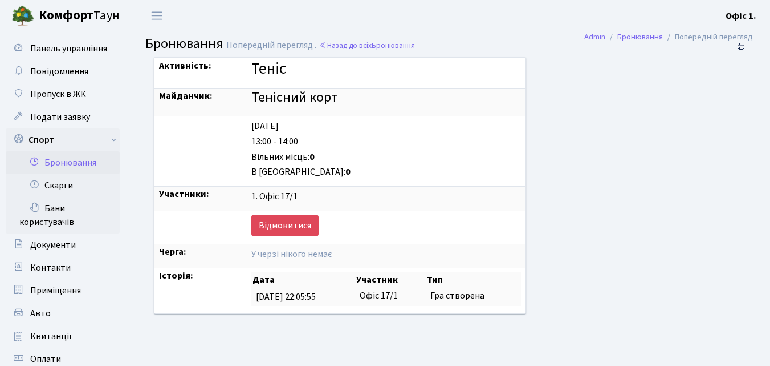 The image size is (770, 366). What do you see at coordinates (63, 185) in the screenshot?
I see `a: Скарги` at bounding box center [63, 185].